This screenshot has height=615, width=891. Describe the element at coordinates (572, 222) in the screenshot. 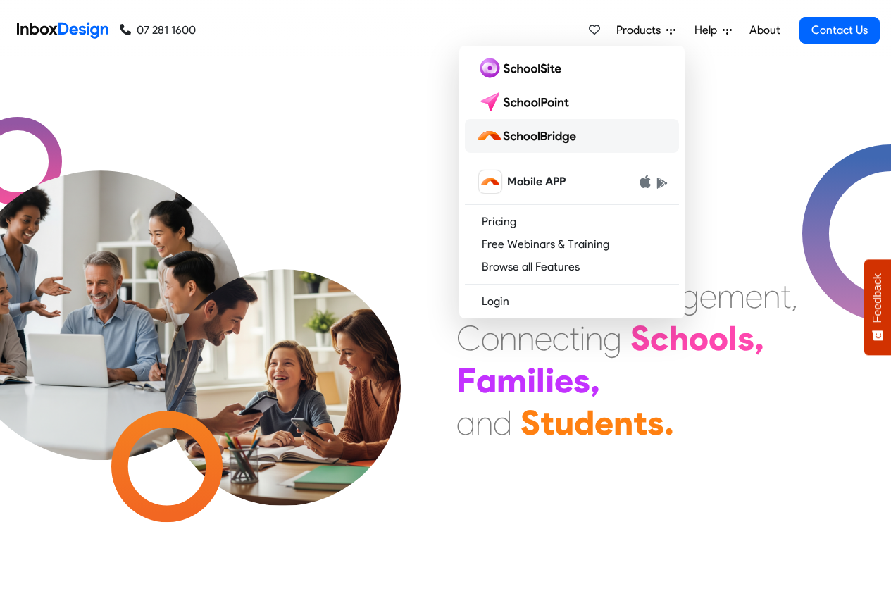

I see `a: Pricing` at that location.